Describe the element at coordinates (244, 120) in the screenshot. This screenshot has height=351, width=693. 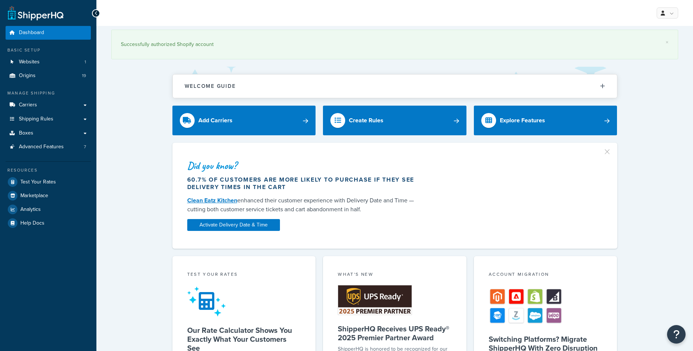
I see `a: Add Carriers` at that location.